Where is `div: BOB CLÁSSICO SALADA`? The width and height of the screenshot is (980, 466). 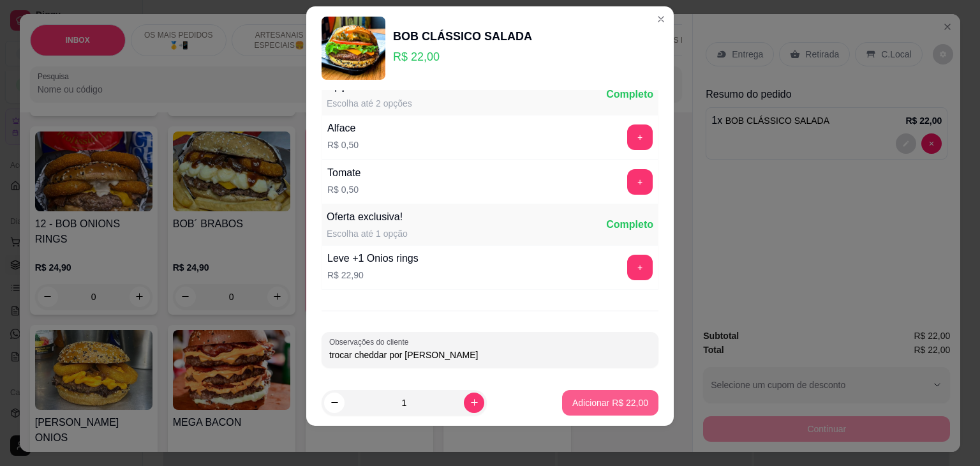 div: BOB CLÁSSICO SALADA is located at coordinates (463, 36).